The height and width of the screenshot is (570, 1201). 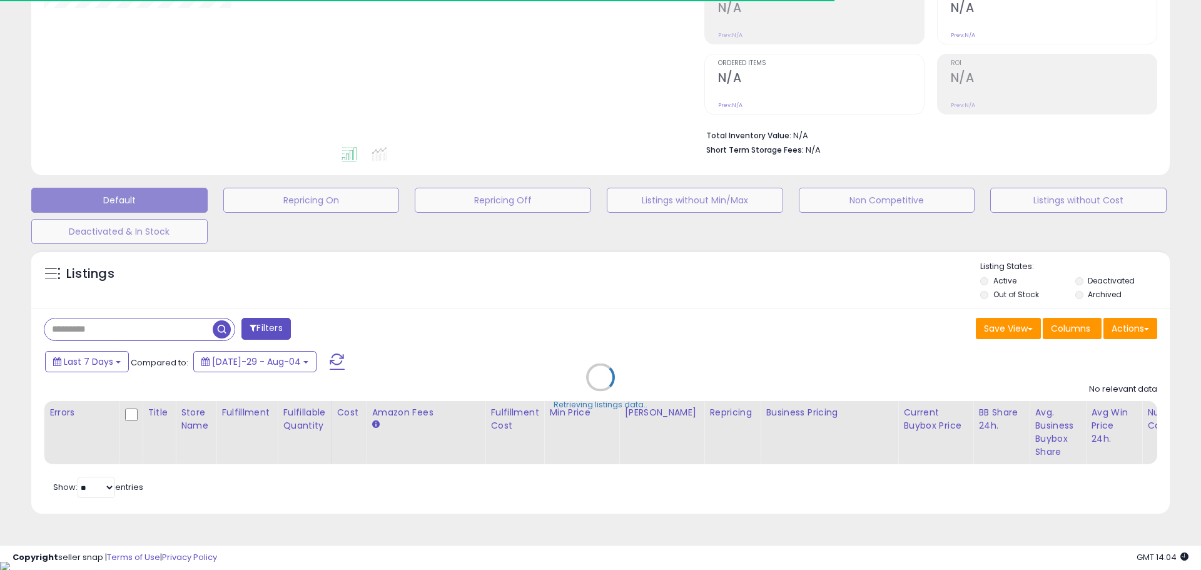 What do you see at coordinates (1079, 200) in the screenshot?
I see `button: Listings without Cost` at bounding box center [1079, 200].